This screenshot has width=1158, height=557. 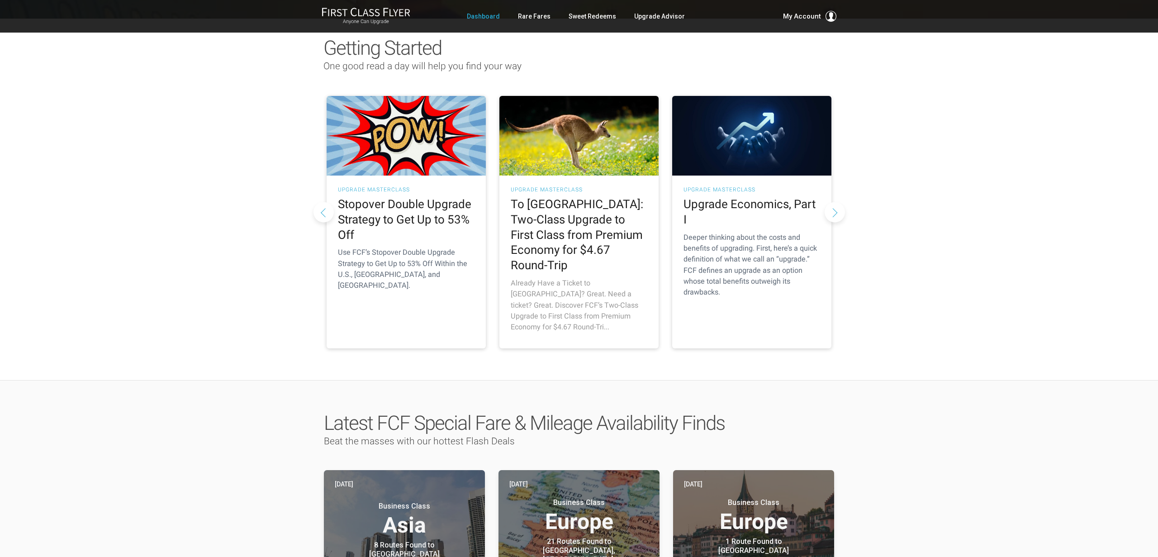 What do you see at coordinates (835, 212) in the screenshot?
I see `button: Next slide` at bounding box center [835, 212].